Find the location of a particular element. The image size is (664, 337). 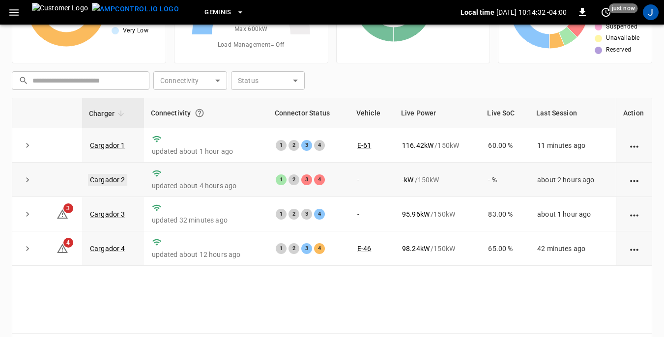

a: 3 is located at coordinates (62, 214).